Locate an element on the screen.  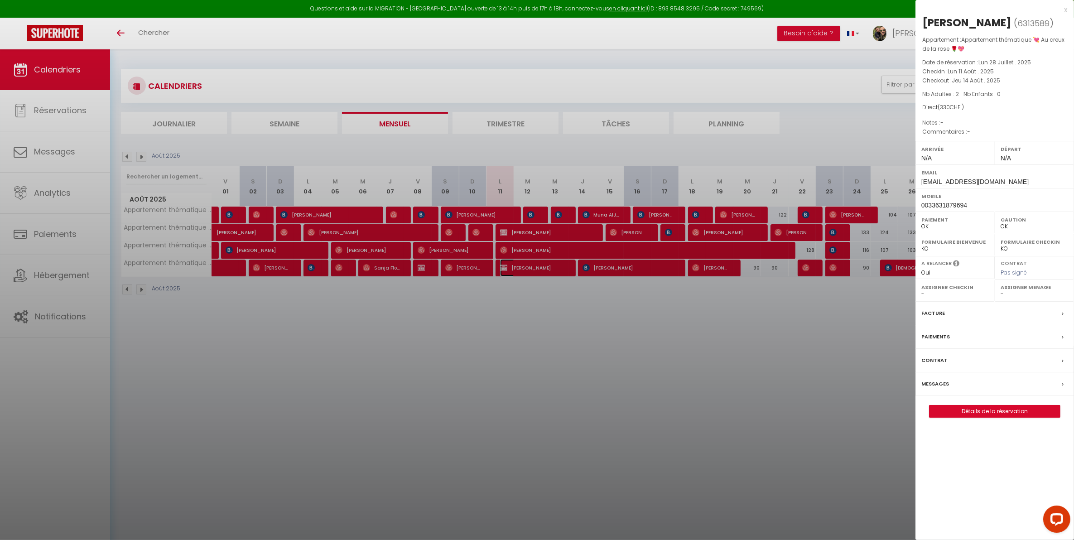
label: Formulaire Checkin is located at coordinates (1034, 242).